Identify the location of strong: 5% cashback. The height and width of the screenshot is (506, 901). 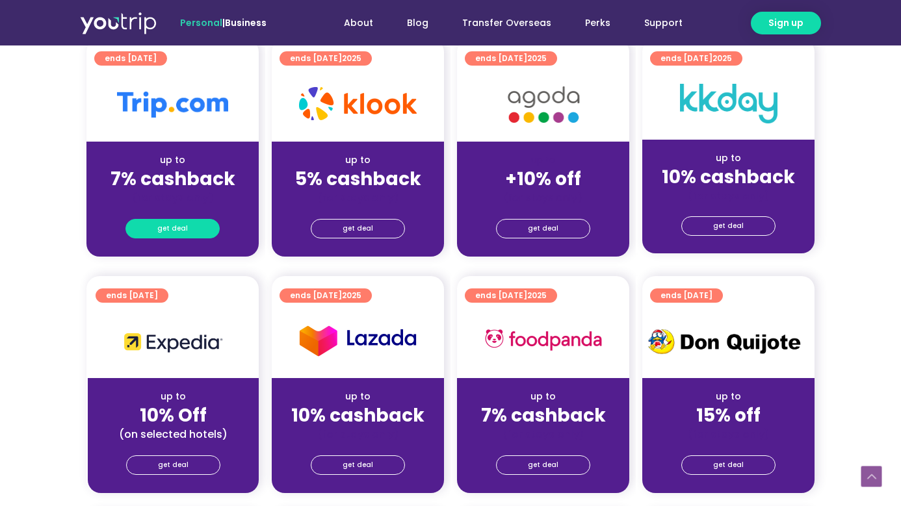
(358, 179).